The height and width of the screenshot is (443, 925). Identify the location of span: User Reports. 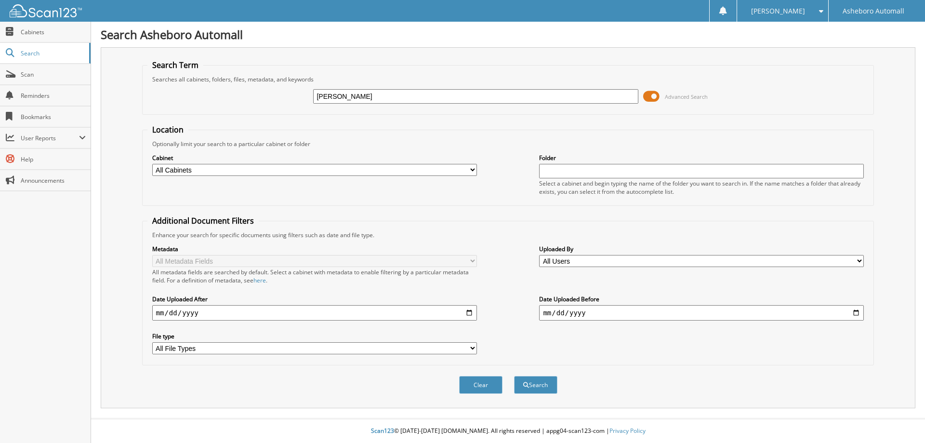
(50, 138).